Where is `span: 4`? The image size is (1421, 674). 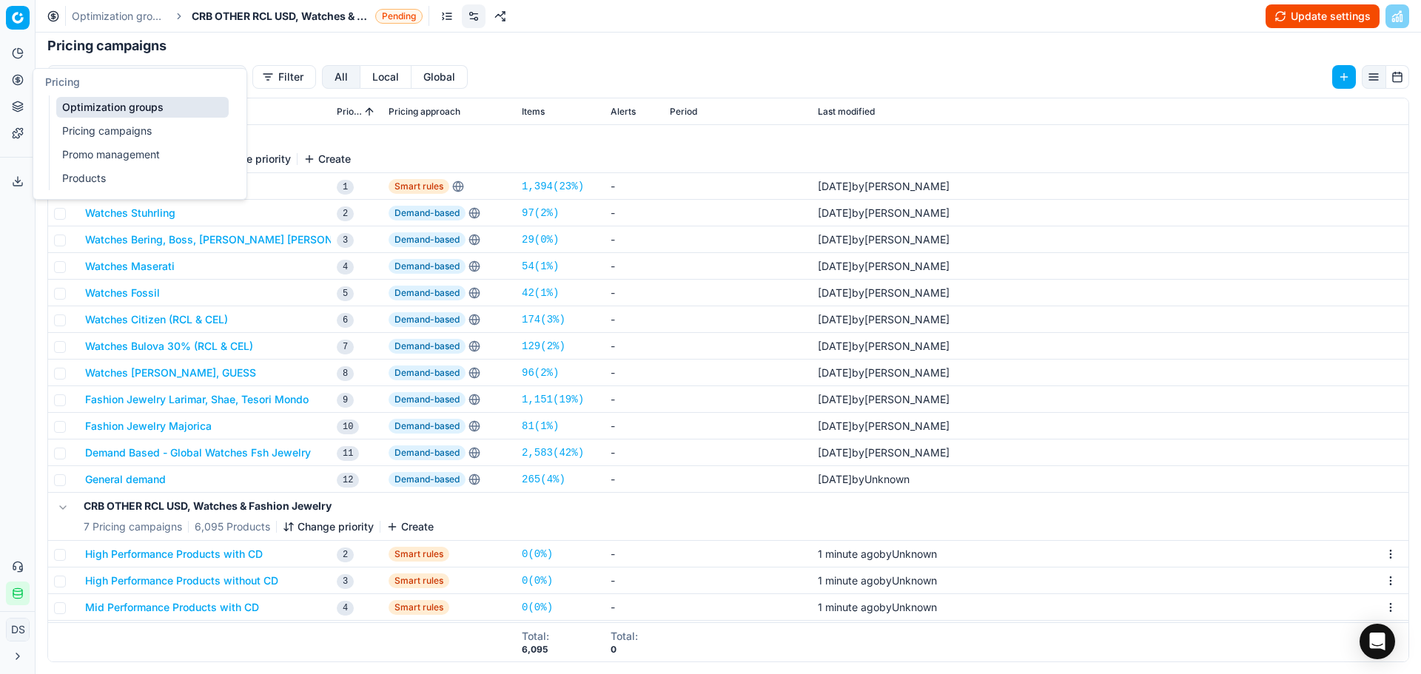
span: 4 is located at coordinates (345, 267).